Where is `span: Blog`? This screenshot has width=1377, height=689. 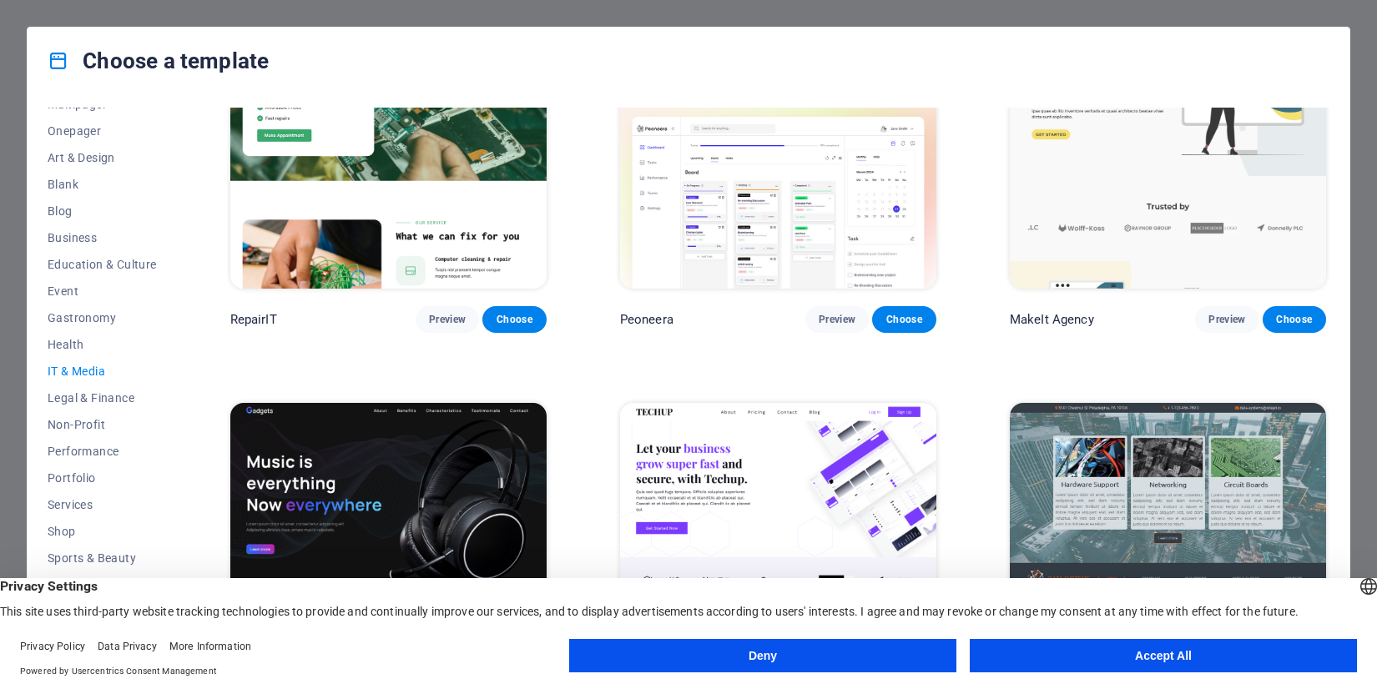 span: Blog is located at coordinates (102, 211).